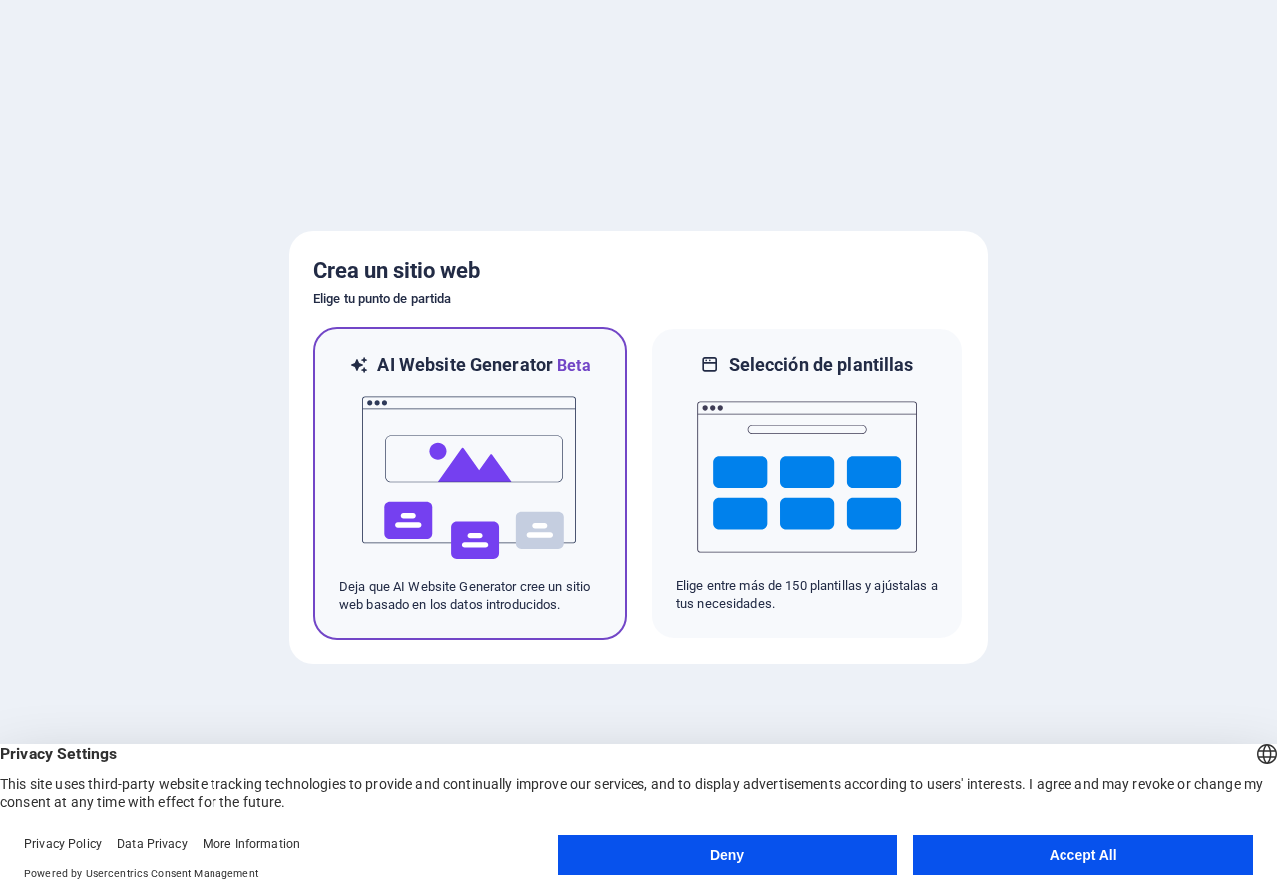  What do you see at coordinates (470, 478) in the screenshot?
I see `img: ai` at bounding box center [470, 478].